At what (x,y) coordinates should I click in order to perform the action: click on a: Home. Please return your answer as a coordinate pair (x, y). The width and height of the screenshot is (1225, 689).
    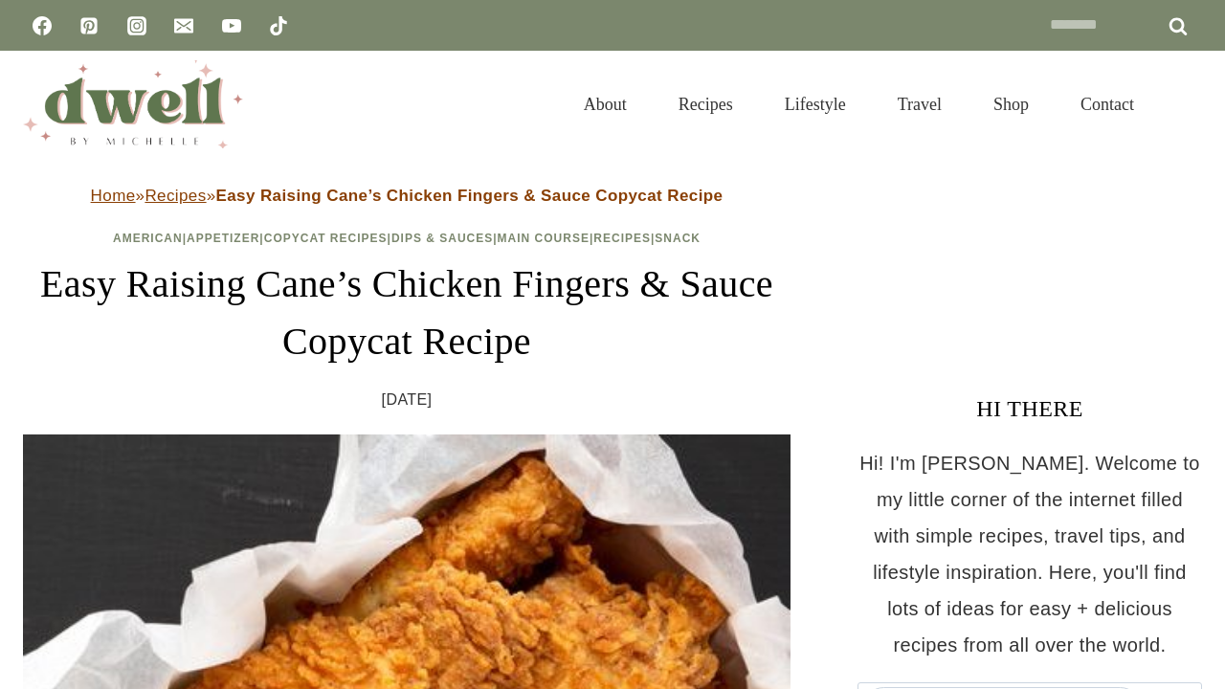
    Looking at the image, I should click on (113, 195).